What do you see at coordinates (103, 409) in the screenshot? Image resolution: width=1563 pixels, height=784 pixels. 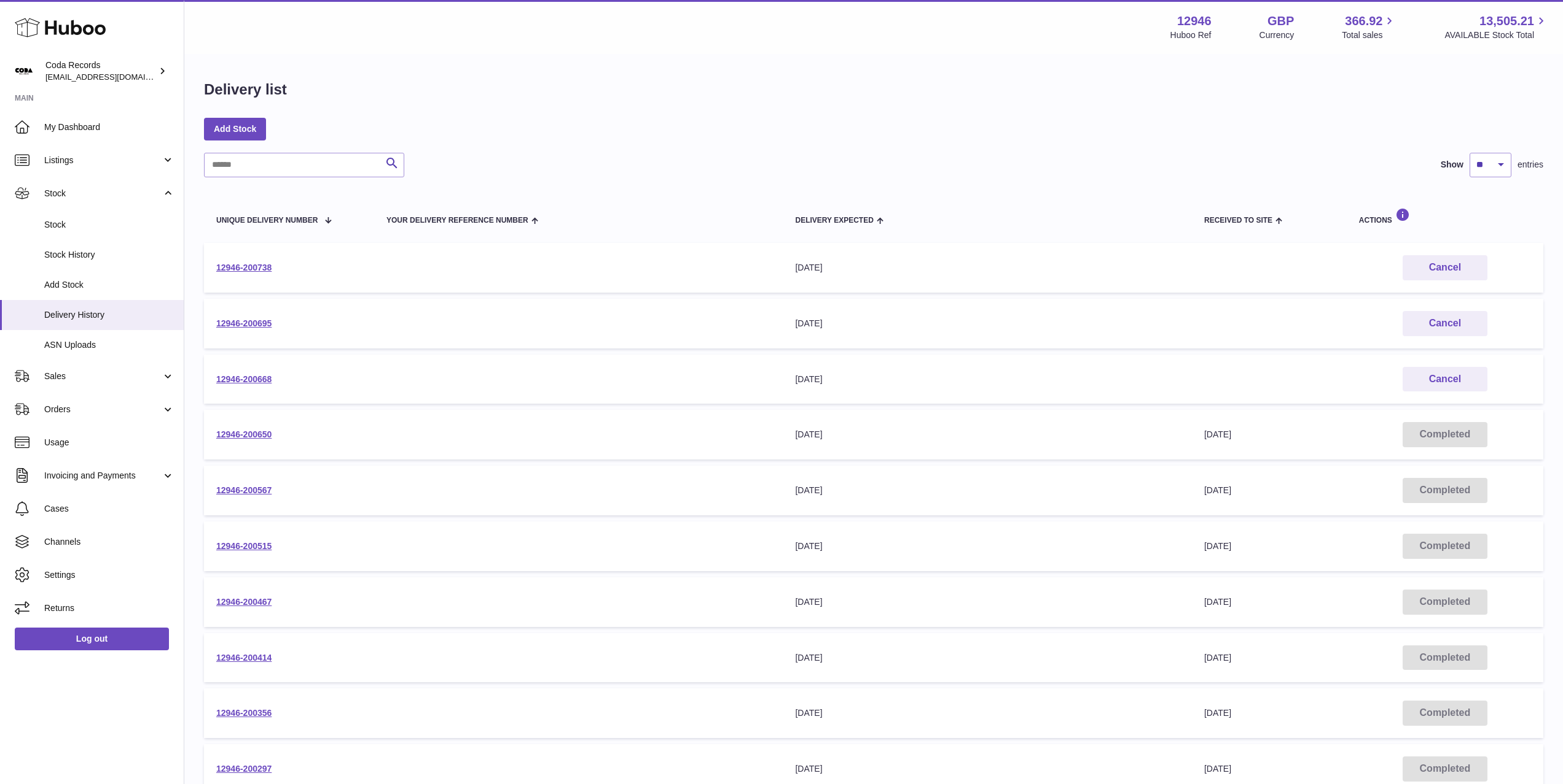 I see `span: Orders` at bounding box center [103, 409].